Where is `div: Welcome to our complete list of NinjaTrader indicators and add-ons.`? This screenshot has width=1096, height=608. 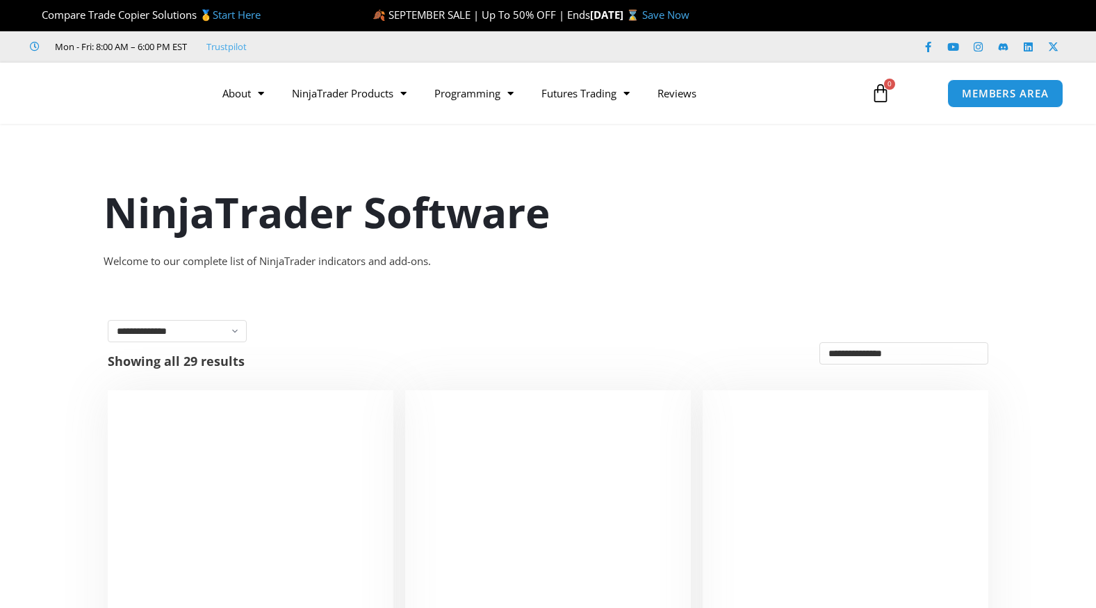
div: Welcome to our complete list of NinjaTrader indicators and add-ons. is located at coordinates (548, 261).